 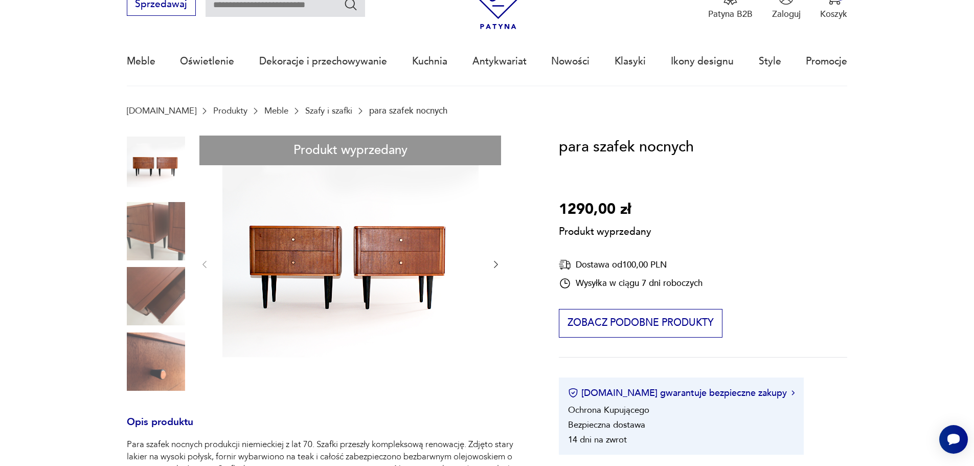 What do you see at coordinates (631, 264) in the screenshot?
I see `div: Dostawa od 100,00 PLN` at bounding box center [631, 264].